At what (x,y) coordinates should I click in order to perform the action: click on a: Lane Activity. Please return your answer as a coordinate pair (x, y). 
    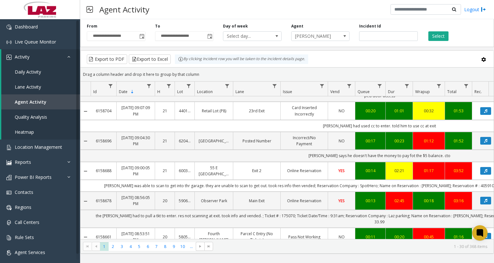
    Looking at the image, I should click on (41, 87).